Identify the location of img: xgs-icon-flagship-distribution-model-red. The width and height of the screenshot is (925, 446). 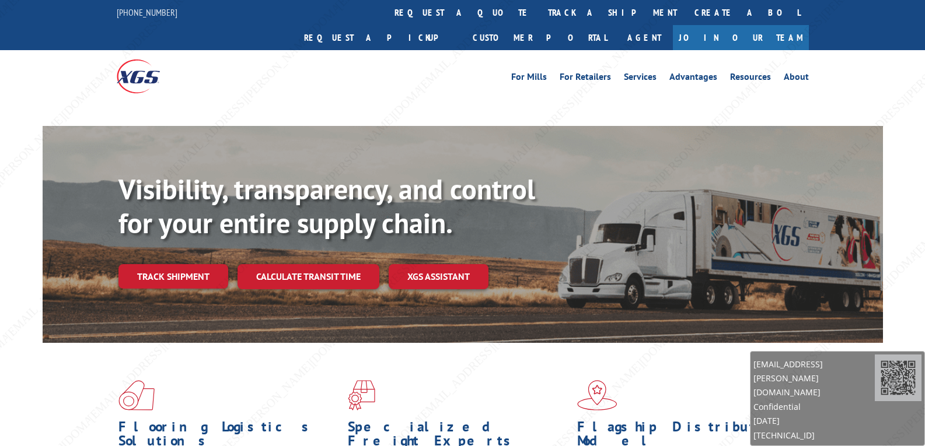
(597, 396).